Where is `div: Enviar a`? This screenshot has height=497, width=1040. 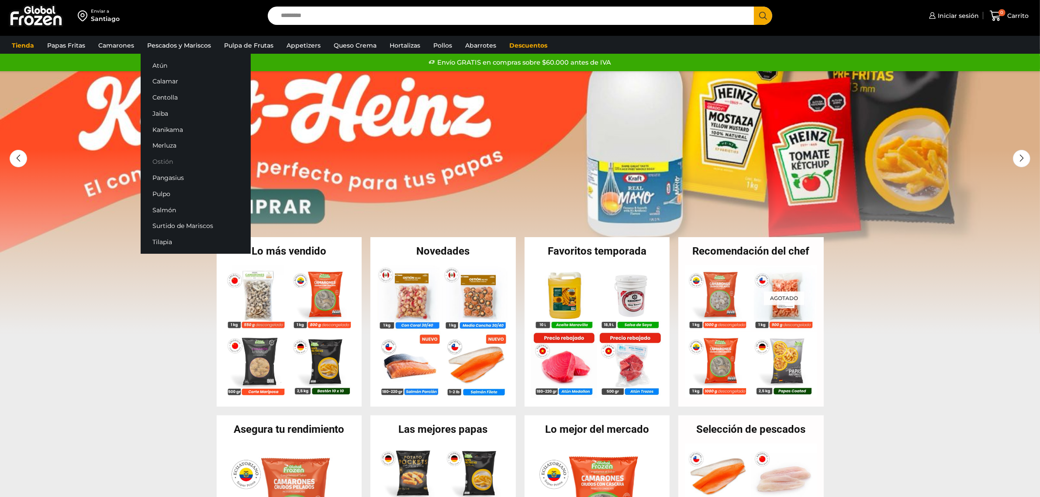 div: Enviar a is located at coordinates (105, 11).